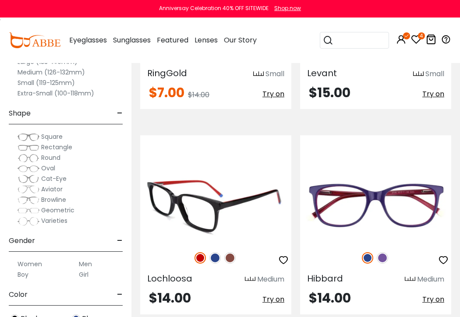 This screenshot has height=317, width=460. Describe the element at coordinates (52, 137) in the screenshot. I see `span: Square` at that location.